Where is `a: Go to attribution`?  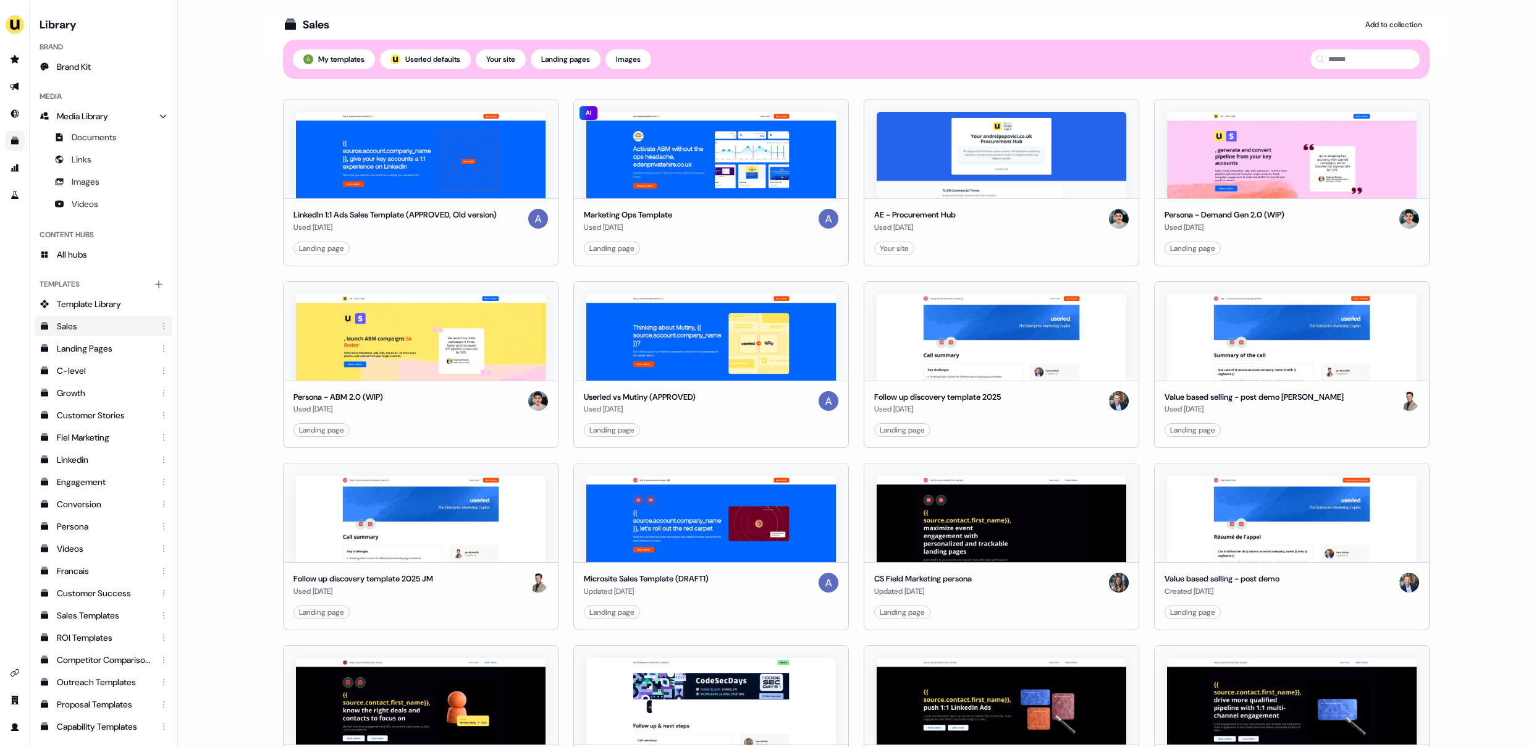
a: Go to attribution is located at coordinates (15, 168).